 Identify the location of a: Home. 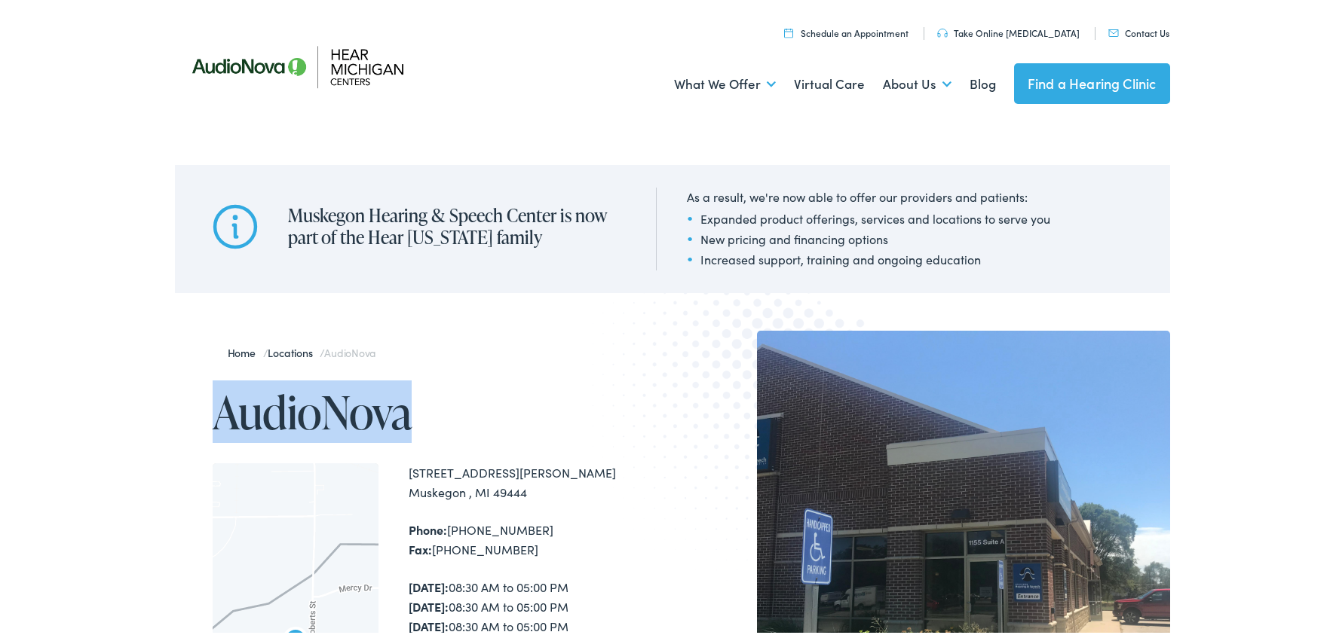
(245, 350).